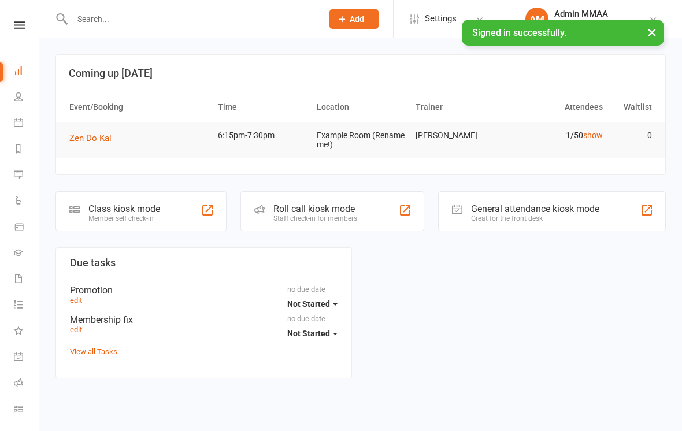 This screenshot has height=431, width=682. What do you see at coordinates (124, 209) in the screenshot?
I see `div: Class kiosk mode` at bounding box center [124, 209].